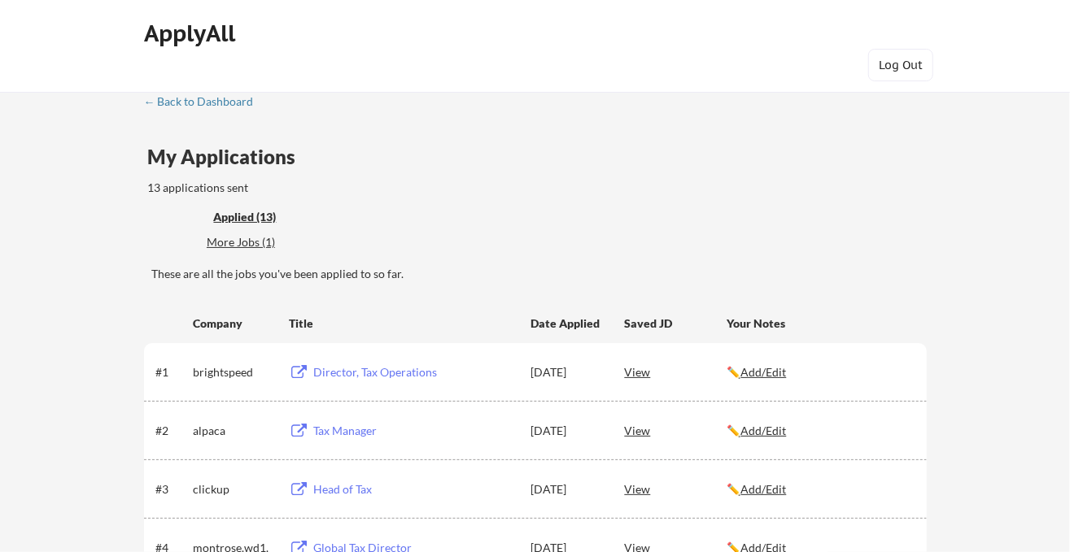 The height and width of the screenshot is (552, 1070). What do you see at coordinates (414, 490) in the screenshot?
I see `div: Head of Tax` at bounding box center [414, 490].